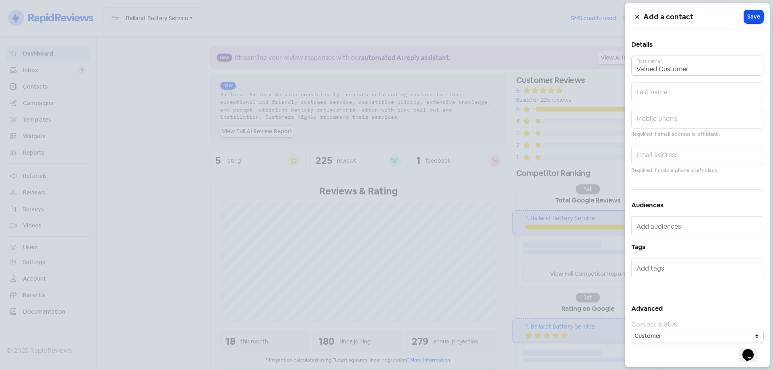  I want to click on small: Required if mobile phone is left blank., so click(674, 170).